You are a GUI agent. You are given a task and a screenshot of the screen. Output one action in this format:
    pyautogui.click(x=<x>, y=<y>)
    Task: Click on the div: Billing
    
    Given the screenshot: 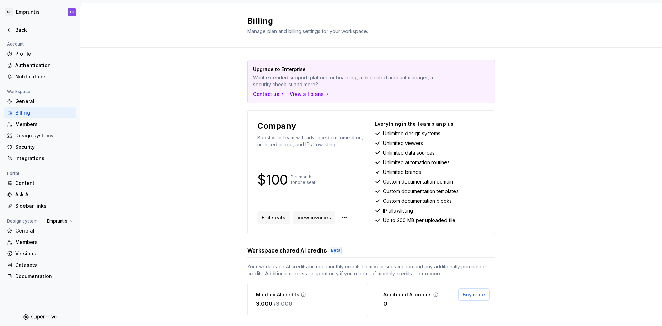 What is the action you would take?
    pyautogui.click(x=44, y=113)
    